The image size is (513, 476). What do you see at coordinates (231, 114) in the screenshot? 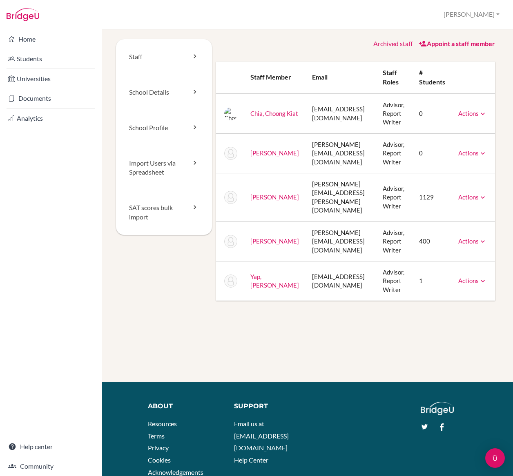
I see `img: Choong Kiat Chia` at bounding box center [231, 114].